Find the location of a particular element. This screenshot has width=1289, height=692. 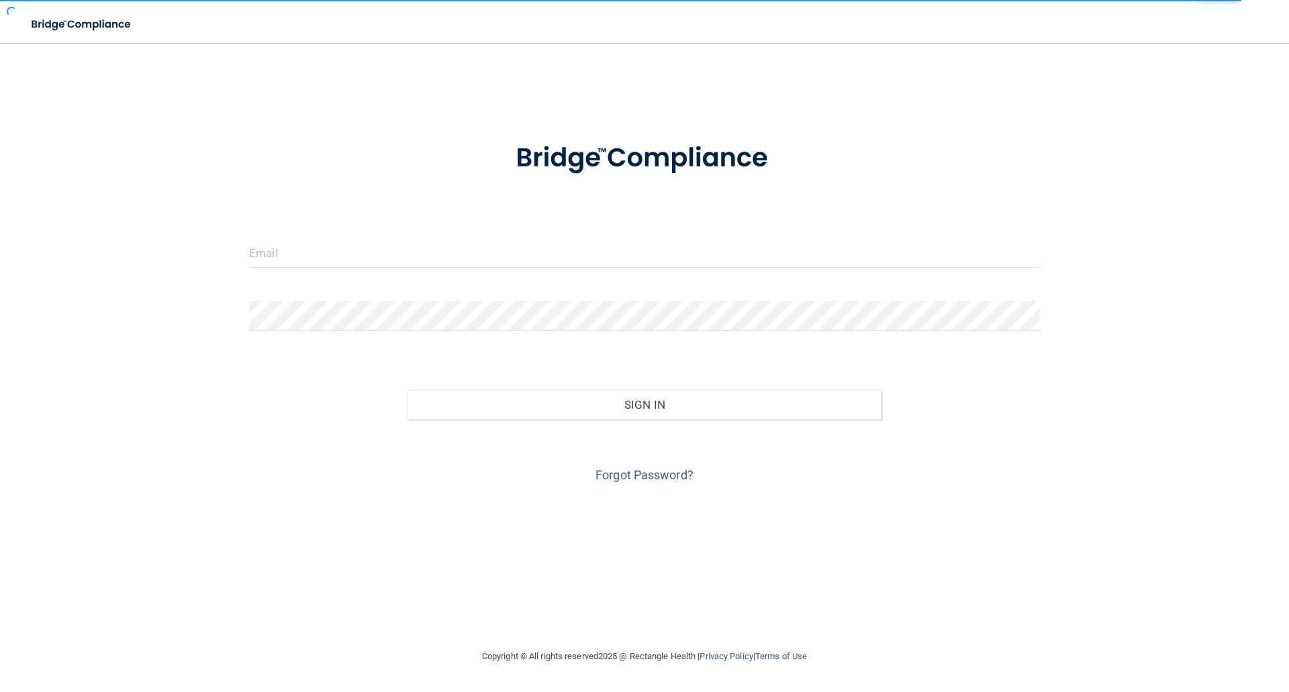

a: Terms of Use is located at coordinates (781, 656).